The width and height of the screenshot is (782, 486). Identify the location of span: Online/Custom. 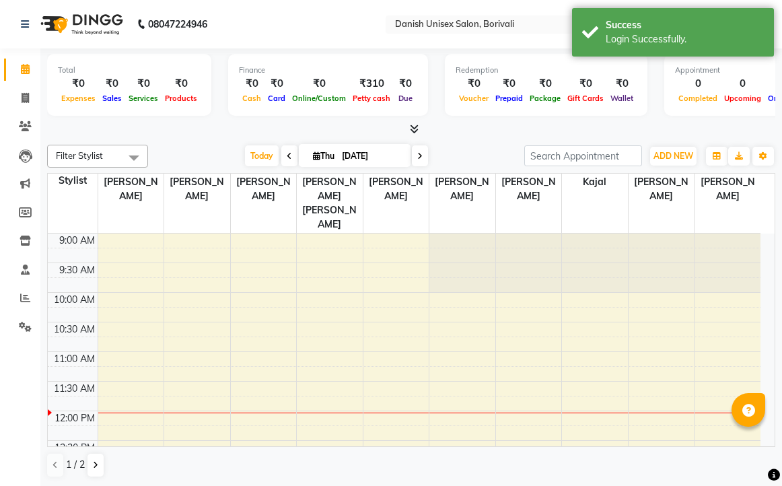
(319, 98).